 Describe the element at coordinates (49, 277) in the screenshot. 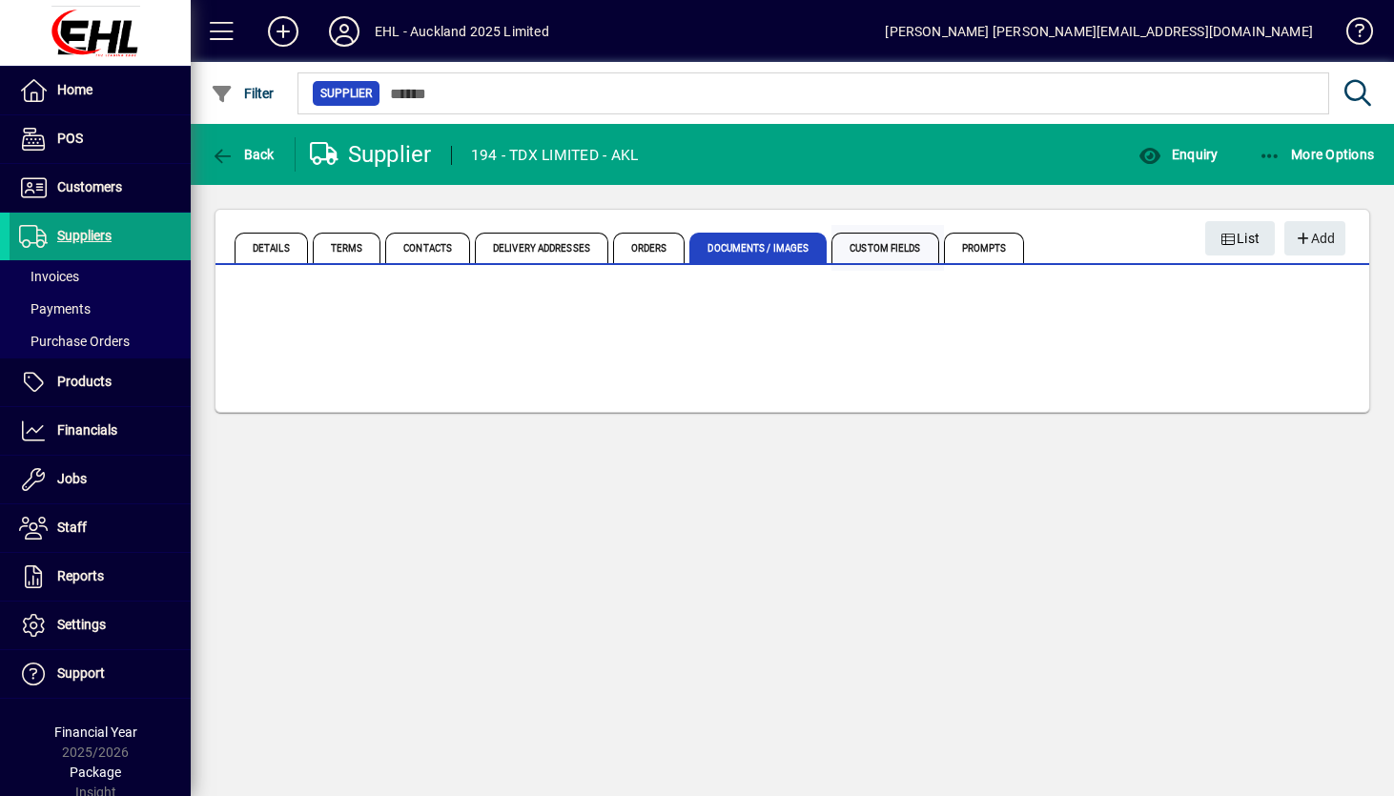

I see `span: Invoices` at that location.